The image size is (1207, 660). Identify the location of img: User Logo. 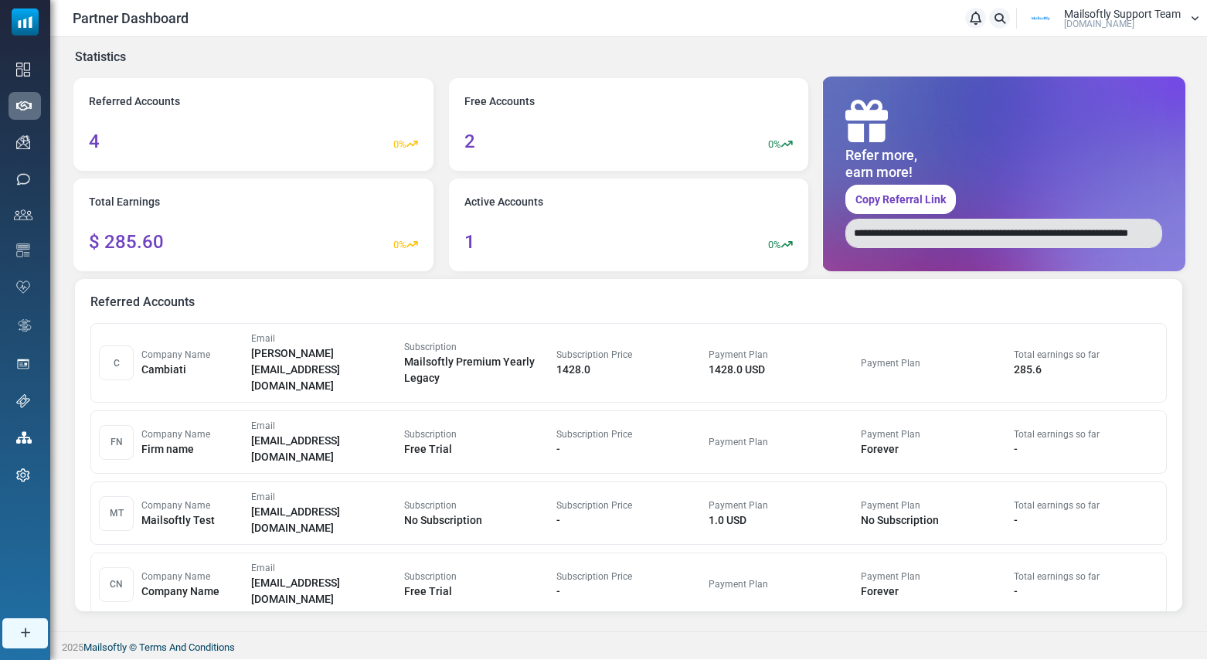
(1041, 19).